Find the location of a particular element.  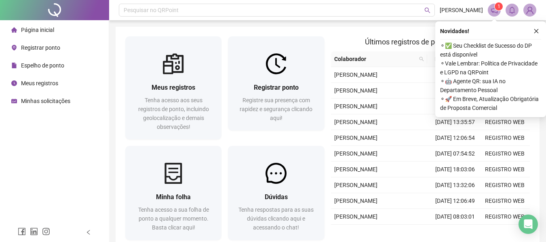

span: ⚬ 🤖 Agente QR: sua IA no Departamento Pessoal is located at coordinates (490, 86).